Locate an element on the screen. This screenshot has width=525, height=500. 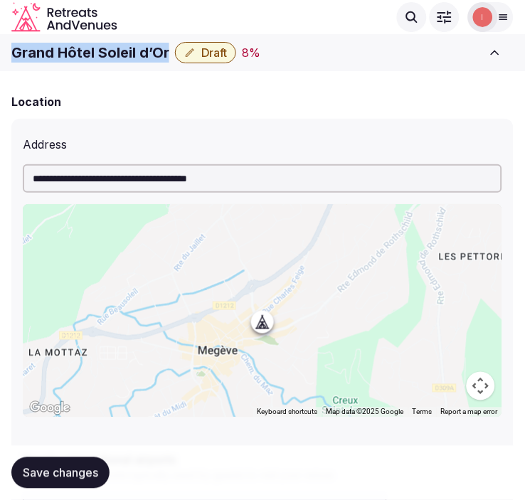
h2: Location is located at coordinates (36, 102).